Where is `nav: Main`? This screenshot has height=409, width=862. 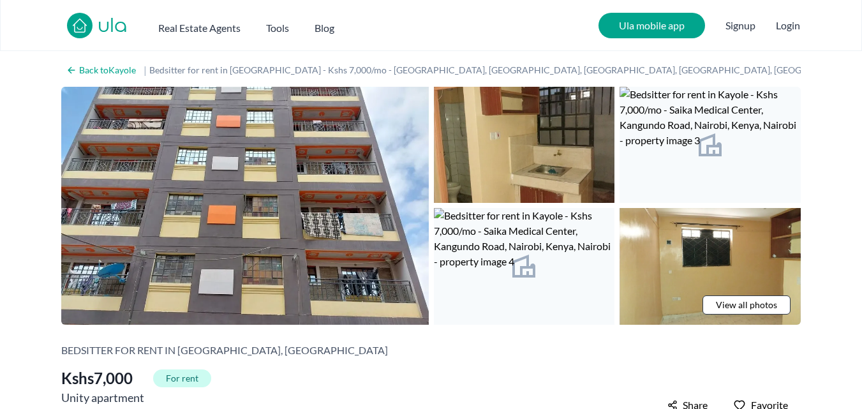 nav: Main is located at coordinates (259, 26).